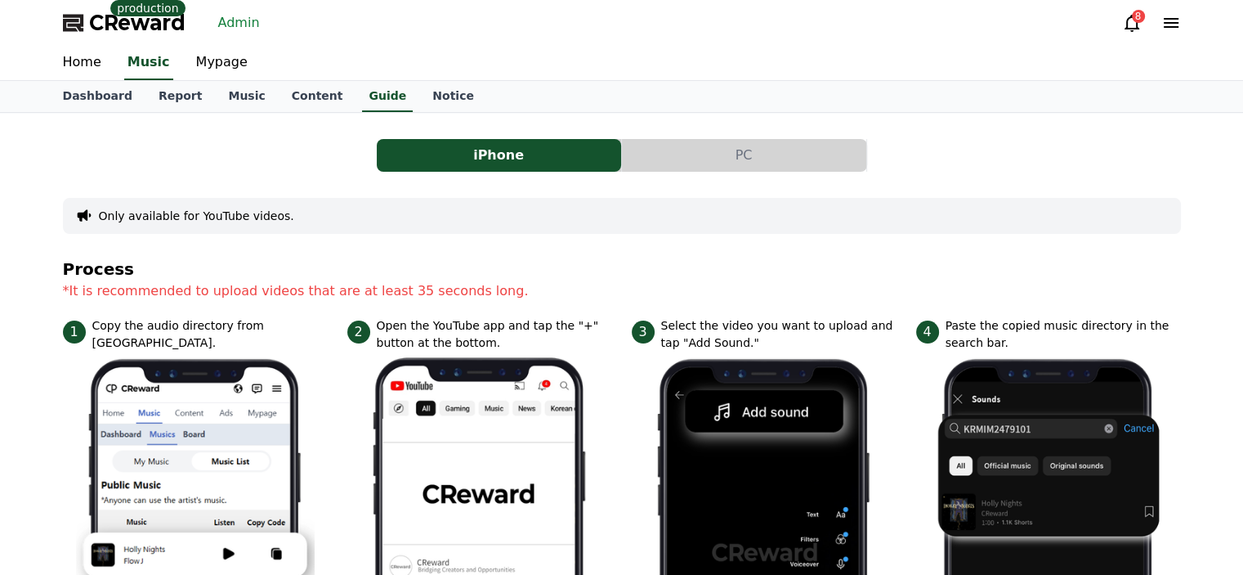  What do you see at coordinates (221, 63) in the screenshot?
I see `a: Mypage` at bounding box center [221, 63].